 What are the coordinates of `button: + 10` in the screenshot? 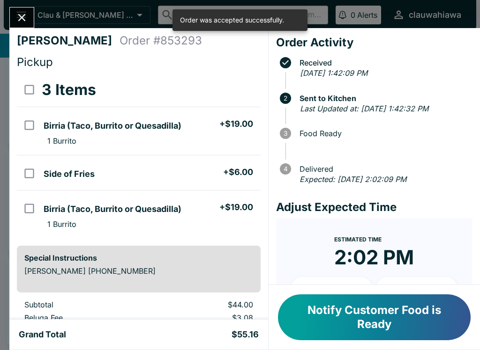 It's located at (332, 289).